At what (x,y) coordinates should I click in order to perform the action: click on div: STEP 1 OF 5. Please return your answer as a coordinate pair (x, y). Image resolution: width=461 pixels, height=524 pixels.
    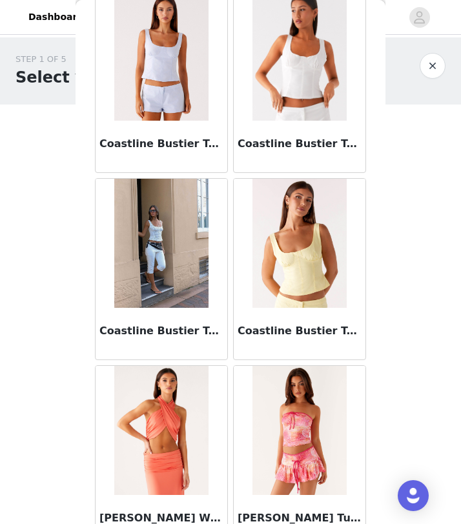
    Looking at the image, I should click on (97, 59).